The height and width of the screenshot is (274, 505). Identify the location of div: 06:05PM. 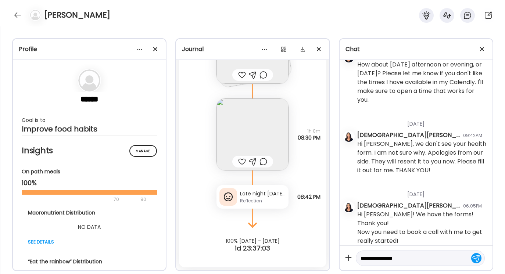
(473, 206).